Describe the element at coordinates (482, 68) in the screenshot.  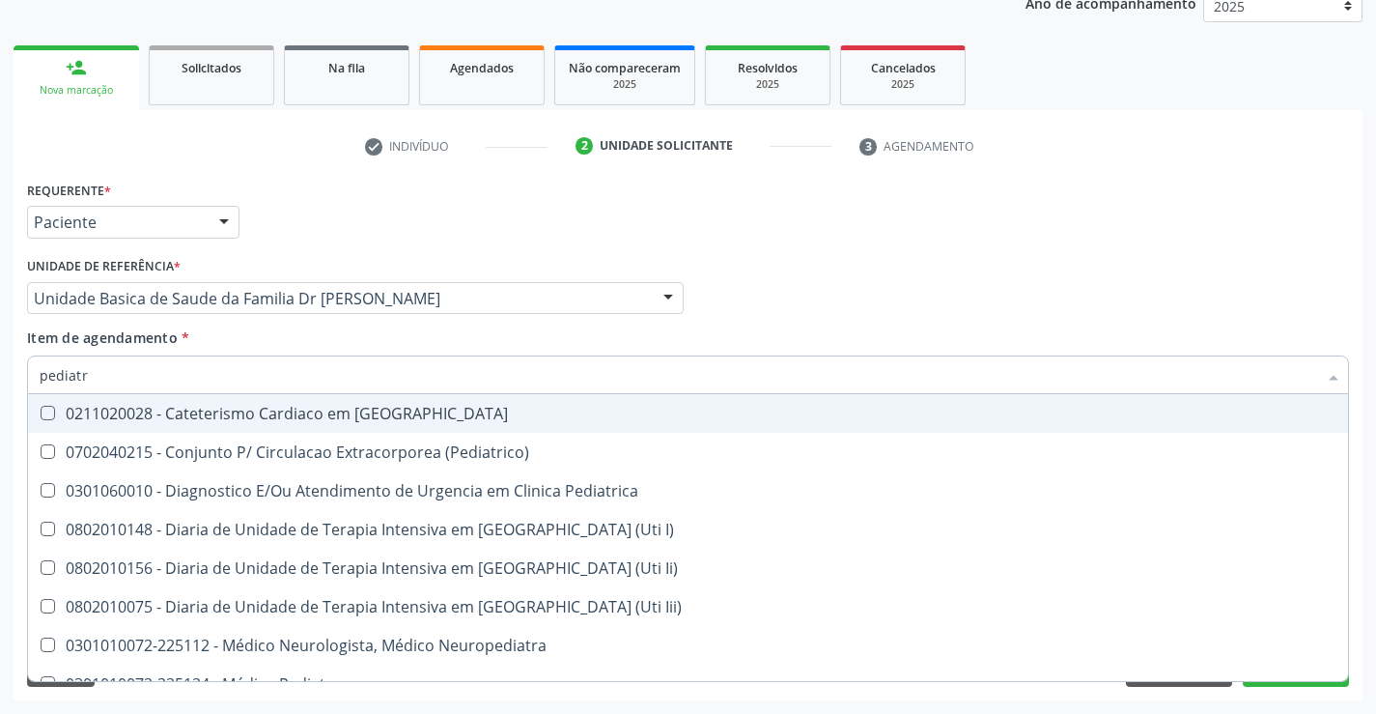
I see `span: Agendados` at that location.